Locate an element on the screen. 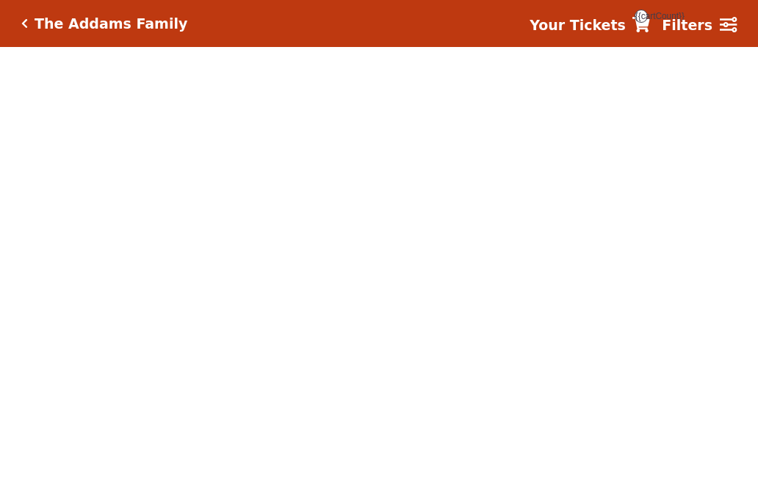 The image size is (758, 503). a: Filters is located at coordinates (699, 25).